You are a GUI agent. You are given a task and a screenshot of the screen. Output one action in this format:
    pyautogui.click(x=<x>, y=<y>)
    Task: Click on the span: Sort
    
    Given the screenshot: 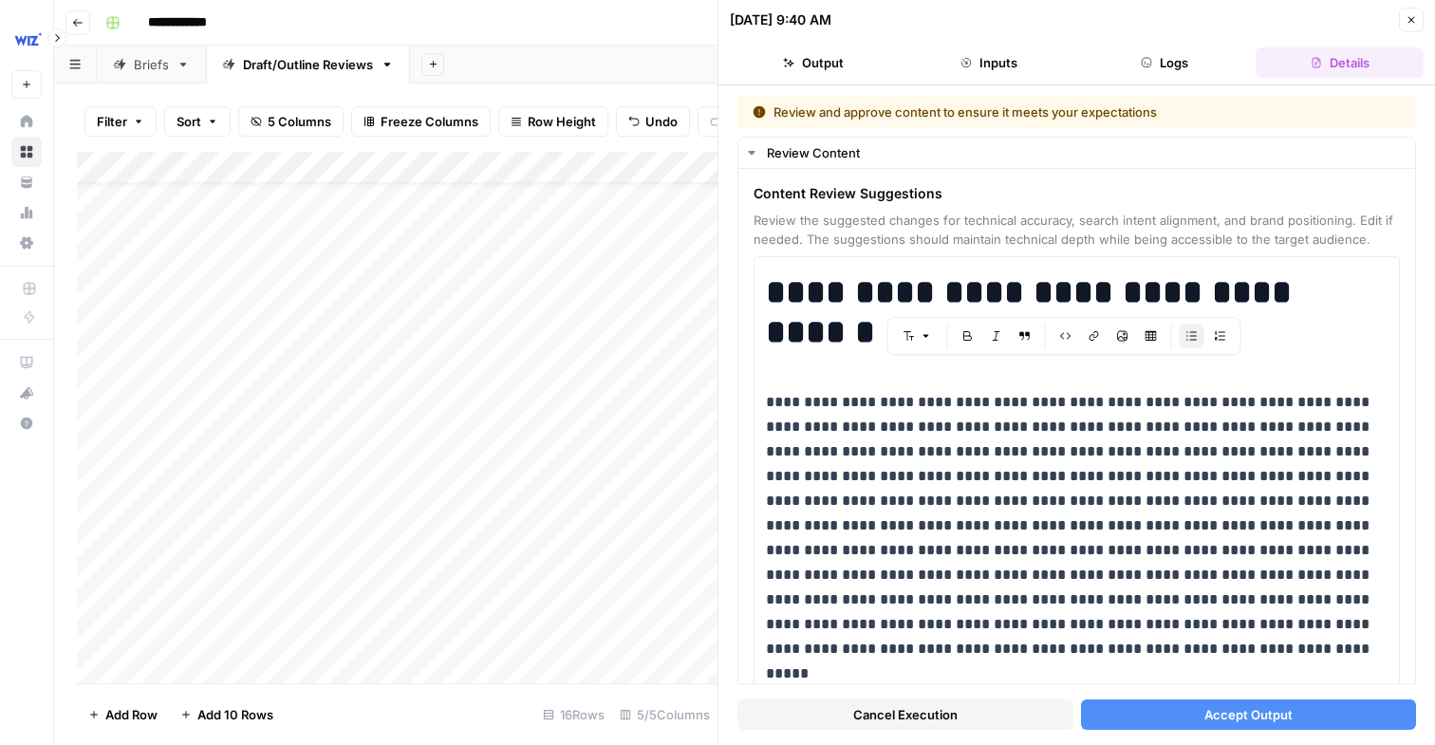 What is the action you would take?
    pyautogui.click(x=189, y=121)
    